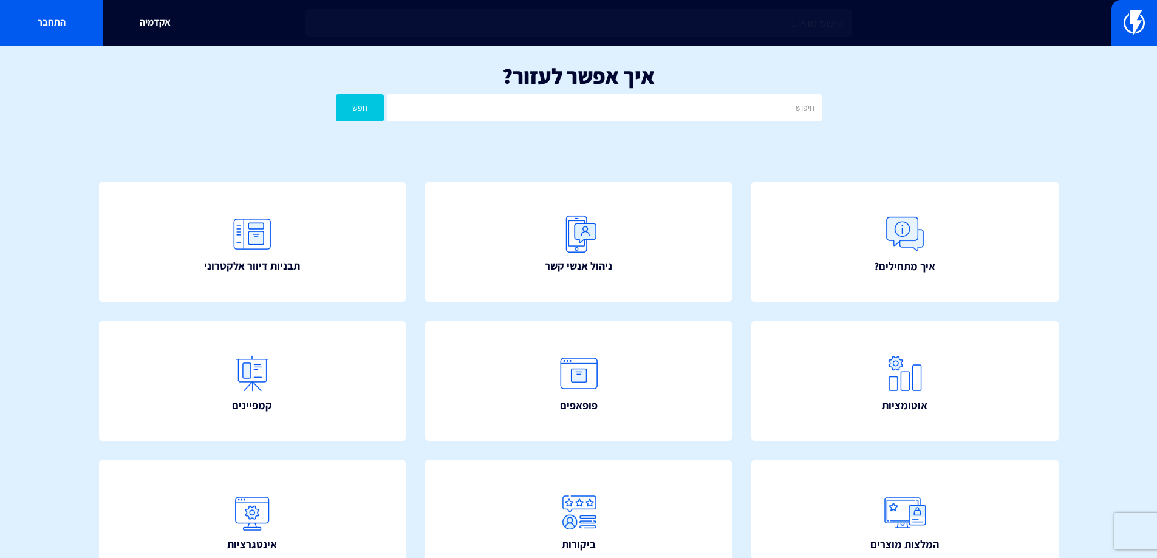 The width and height of the screenshot is (1157, 558). I want to click on a: ניהול אנשי קשר, so click(579, 242).